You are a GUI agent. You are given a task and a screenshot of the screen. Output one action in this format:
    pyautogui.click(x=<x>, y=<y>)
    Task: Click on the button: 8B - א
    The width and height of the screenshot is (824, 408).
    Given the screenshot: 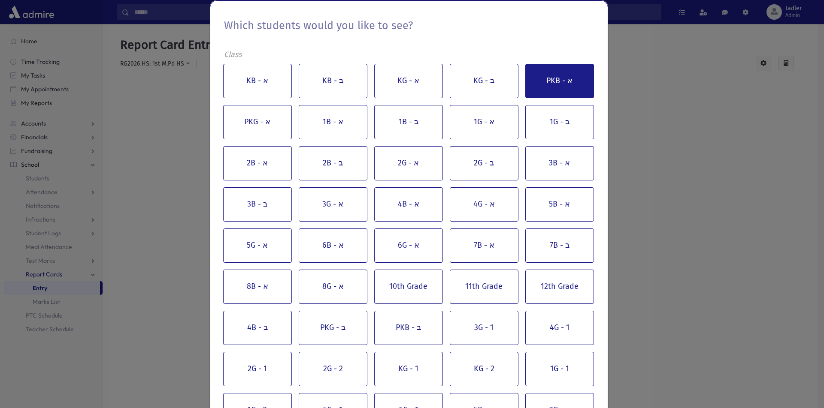 What is the action you would take?
    pyautogui.click(x=257, y=287)
    